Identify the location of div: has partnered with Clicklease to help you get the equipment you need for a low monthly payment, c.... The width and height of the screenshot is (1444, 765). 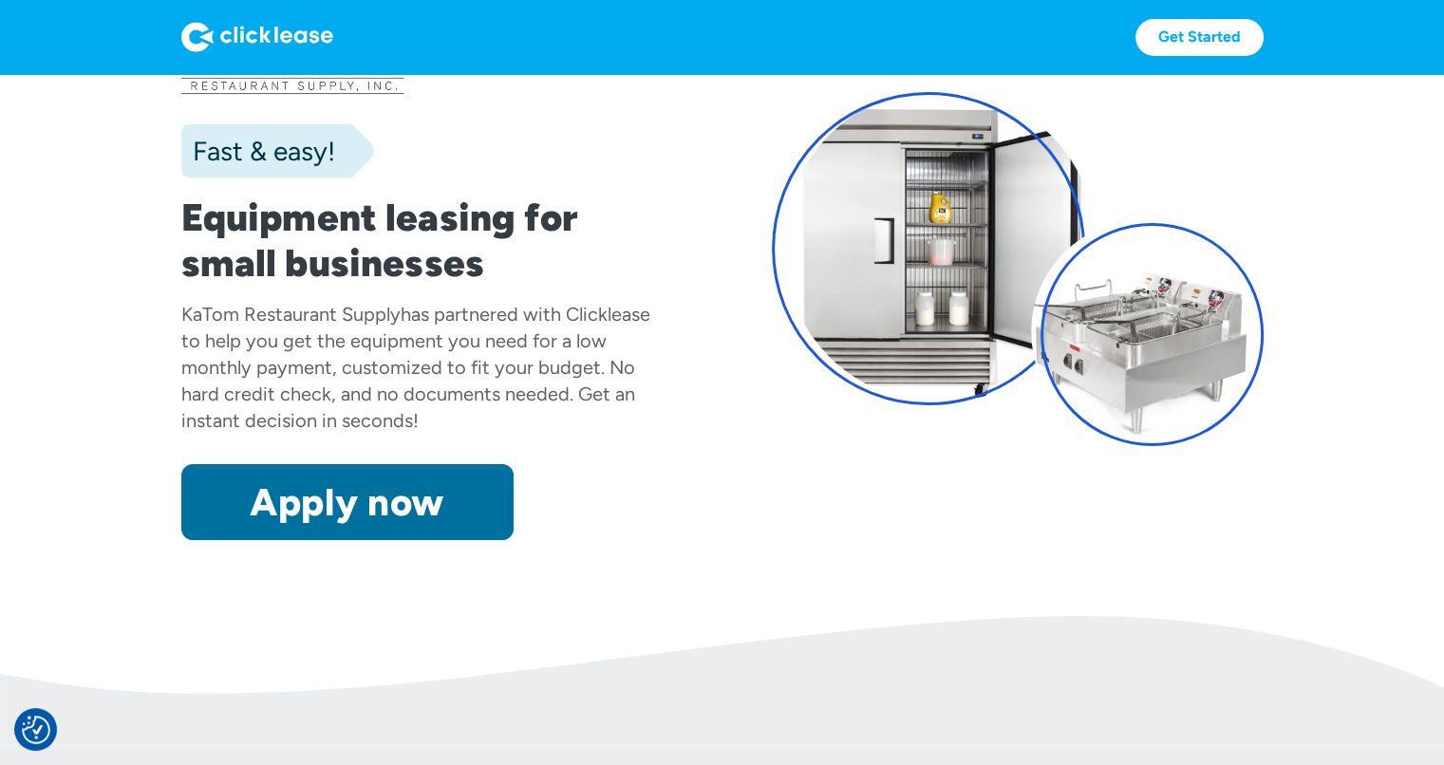
(416, 367).